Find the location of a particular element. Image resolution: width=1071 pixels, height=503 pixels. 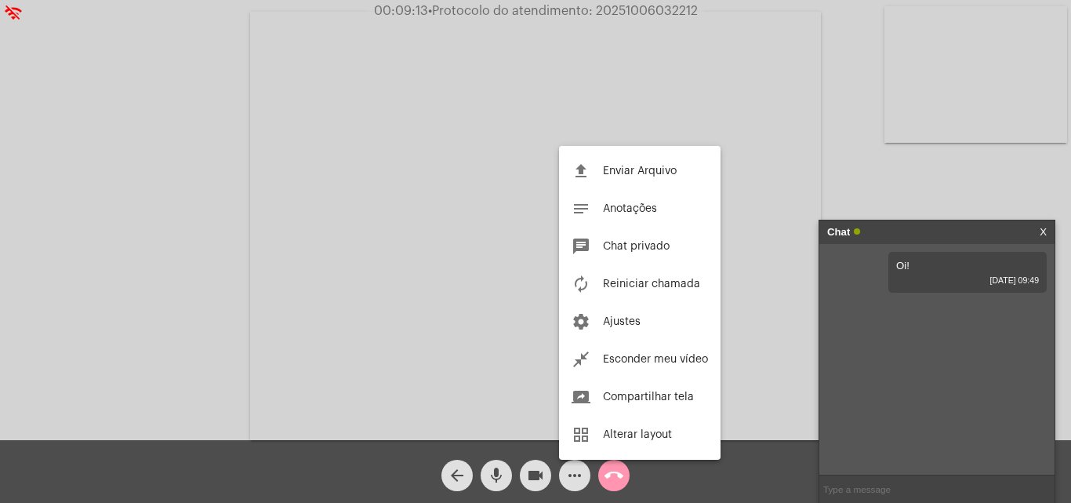

span: Compartilhar tela is located at coordinates (648, 397).